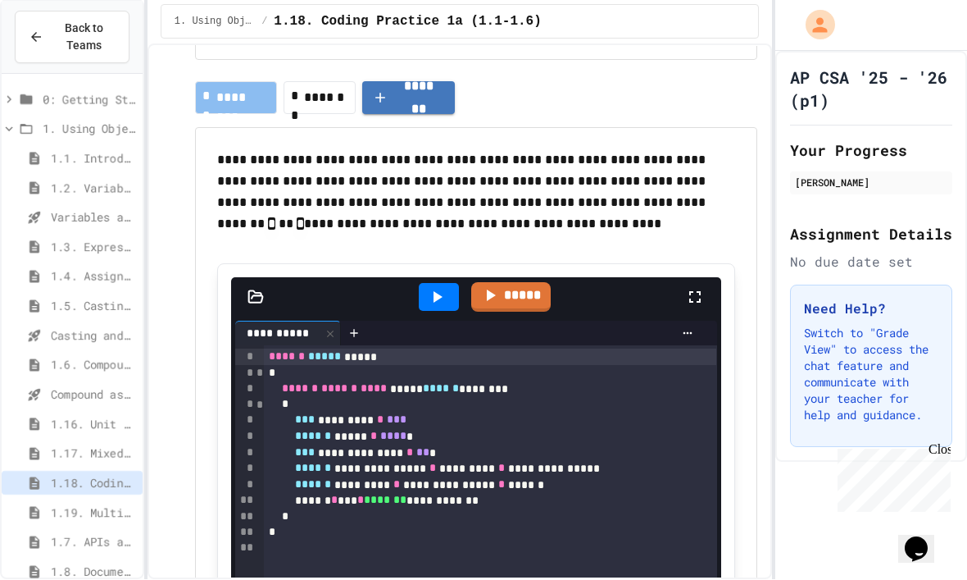 This screenshot has height=580, width=967. What do you see at coordinates (89, 99) in the screenshot?
I see `span: 0: Getting Started` at bounding box center [89, 99].